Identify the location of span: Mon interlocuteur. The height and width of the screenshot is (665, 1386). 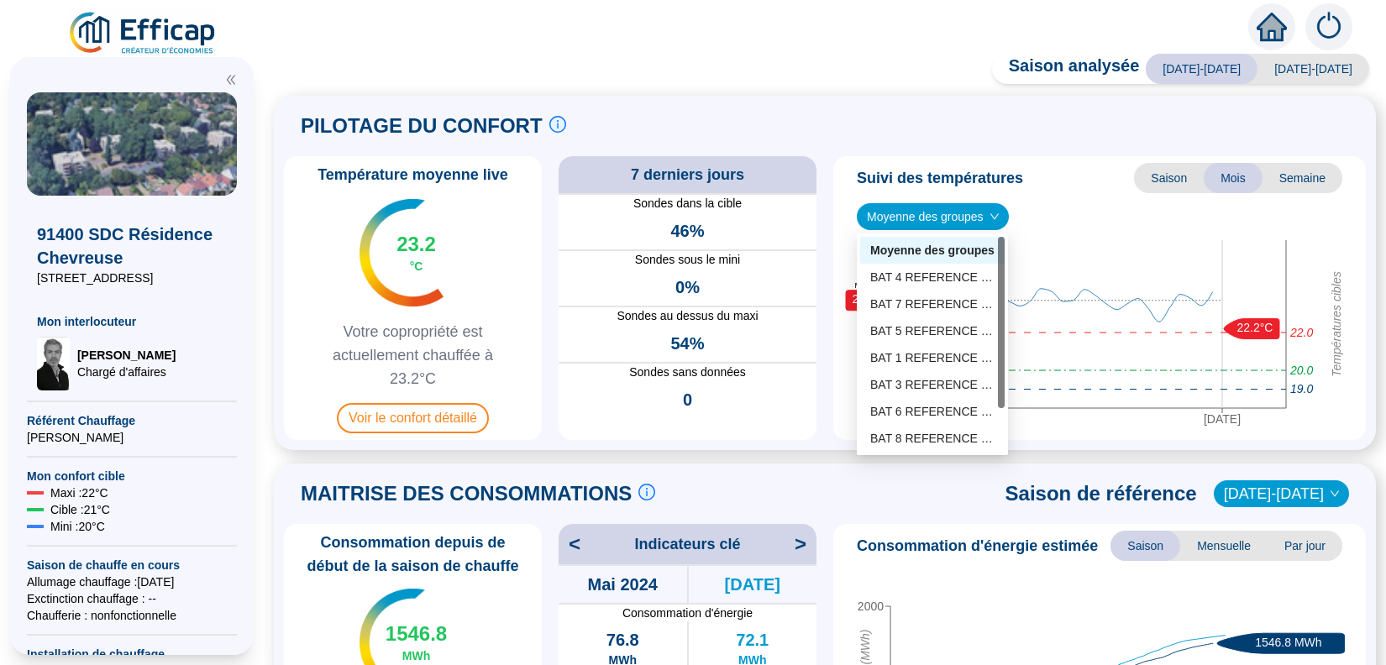
(132, 322).